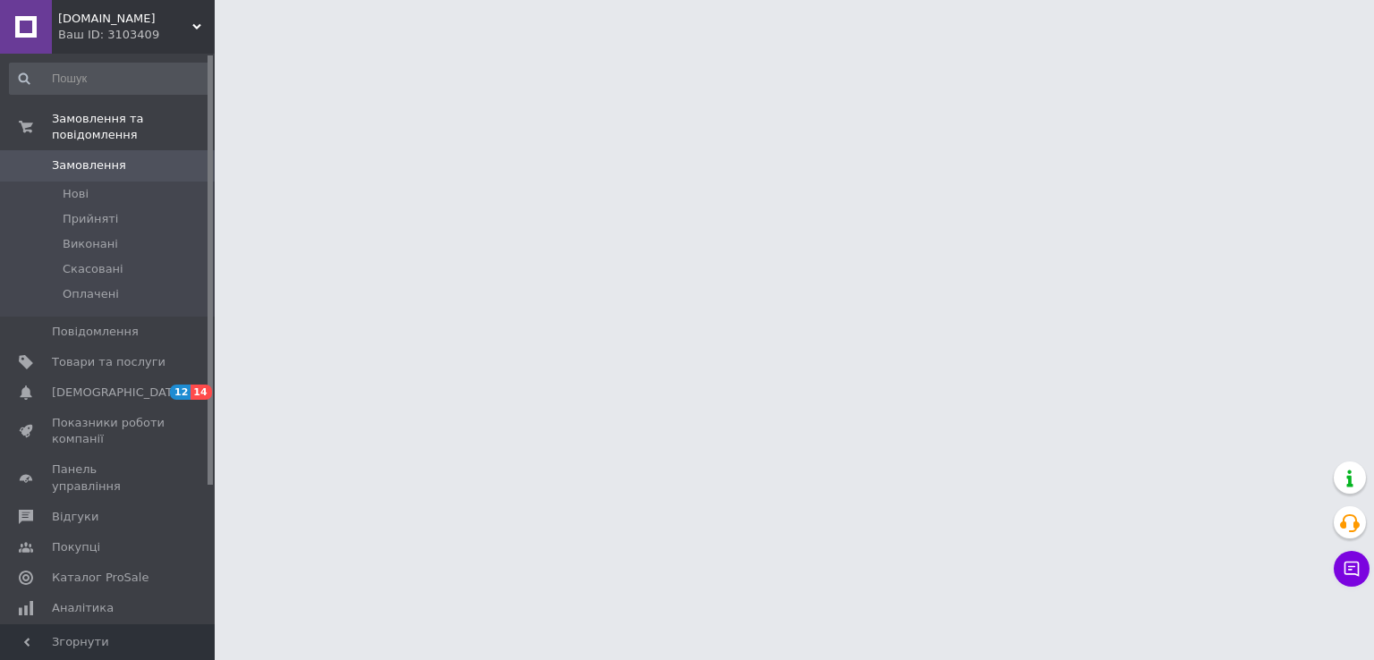 This screenshot has width=1374, height=660. I want to click on span: Панель управління, so click(108, 478).